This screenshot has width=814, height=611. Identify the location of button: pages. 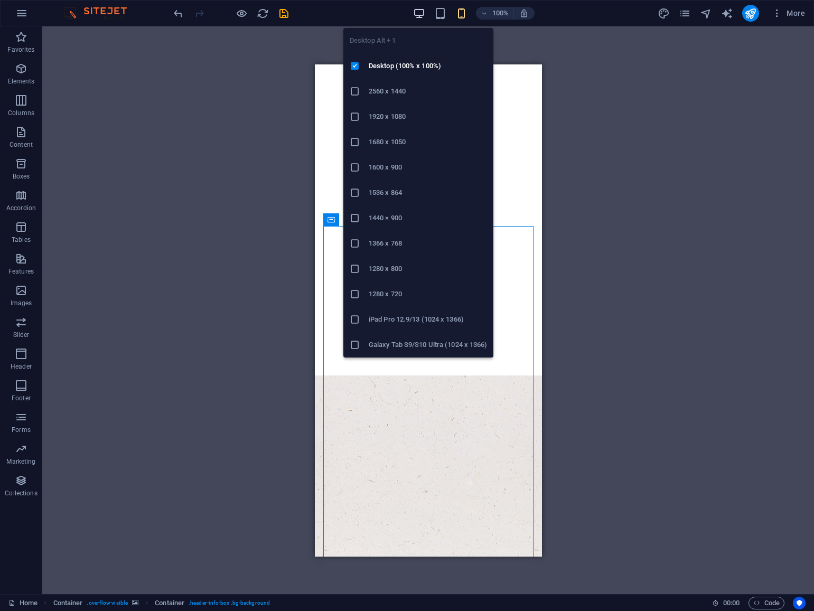
(685, 13).